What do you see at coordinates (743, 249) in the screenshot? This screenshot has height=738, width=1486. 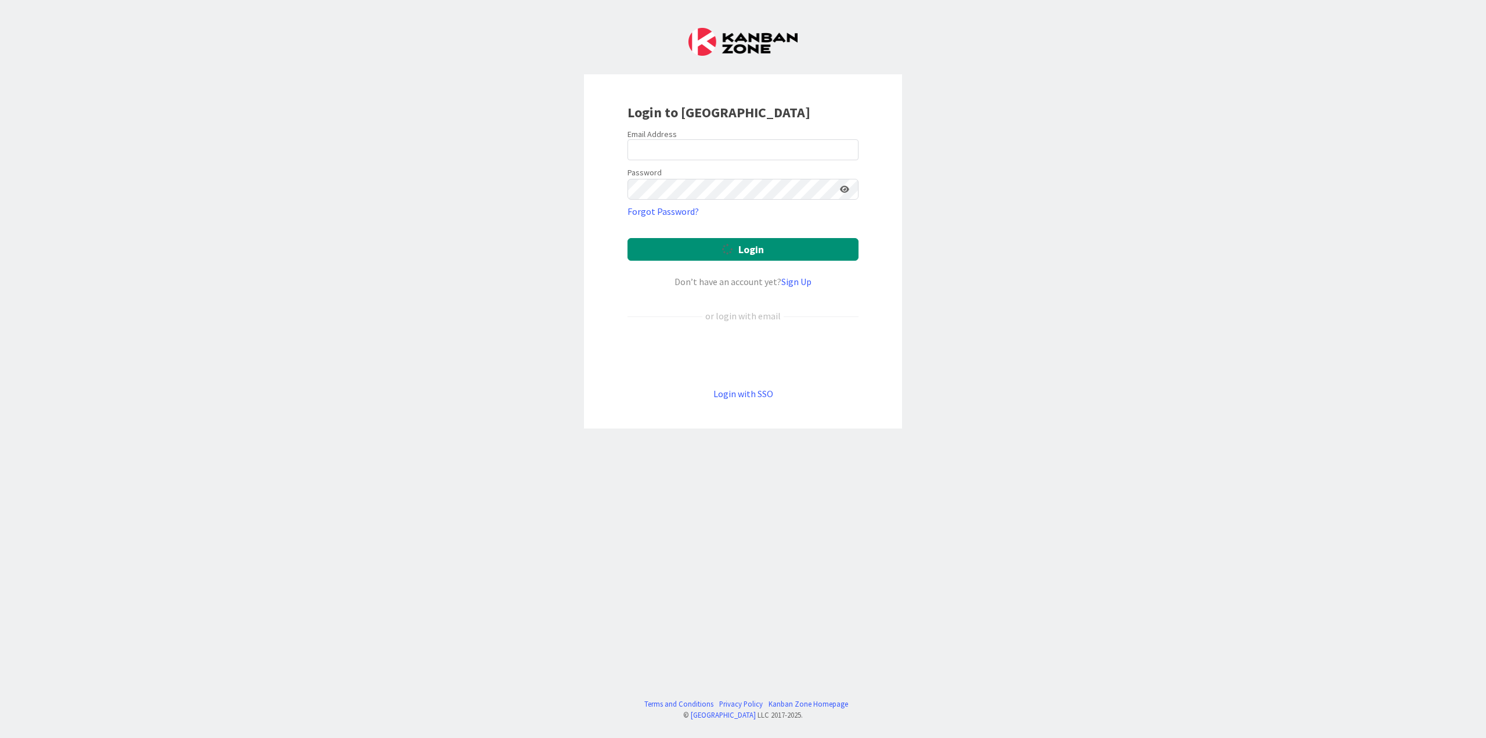 I see `button: Login` at bounding box center [743, 249].